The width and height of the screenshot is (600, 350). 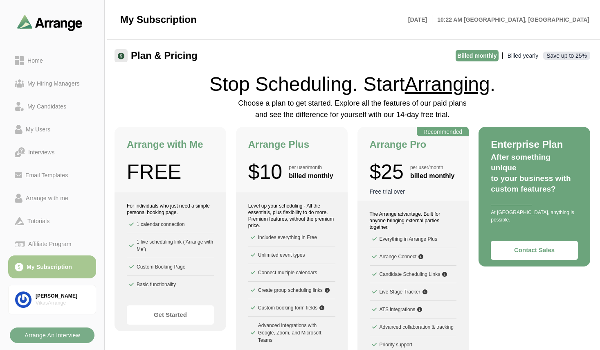 I want to click on a: My Users, so click(x=52, y=129).